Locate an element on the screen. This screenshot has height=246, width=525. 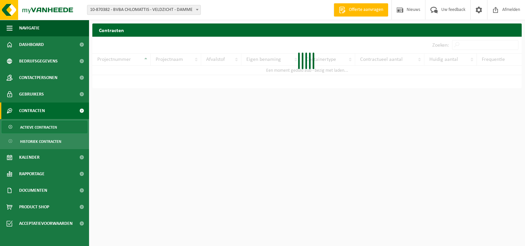
h2: Contracten is located at coordinates (307, 30).